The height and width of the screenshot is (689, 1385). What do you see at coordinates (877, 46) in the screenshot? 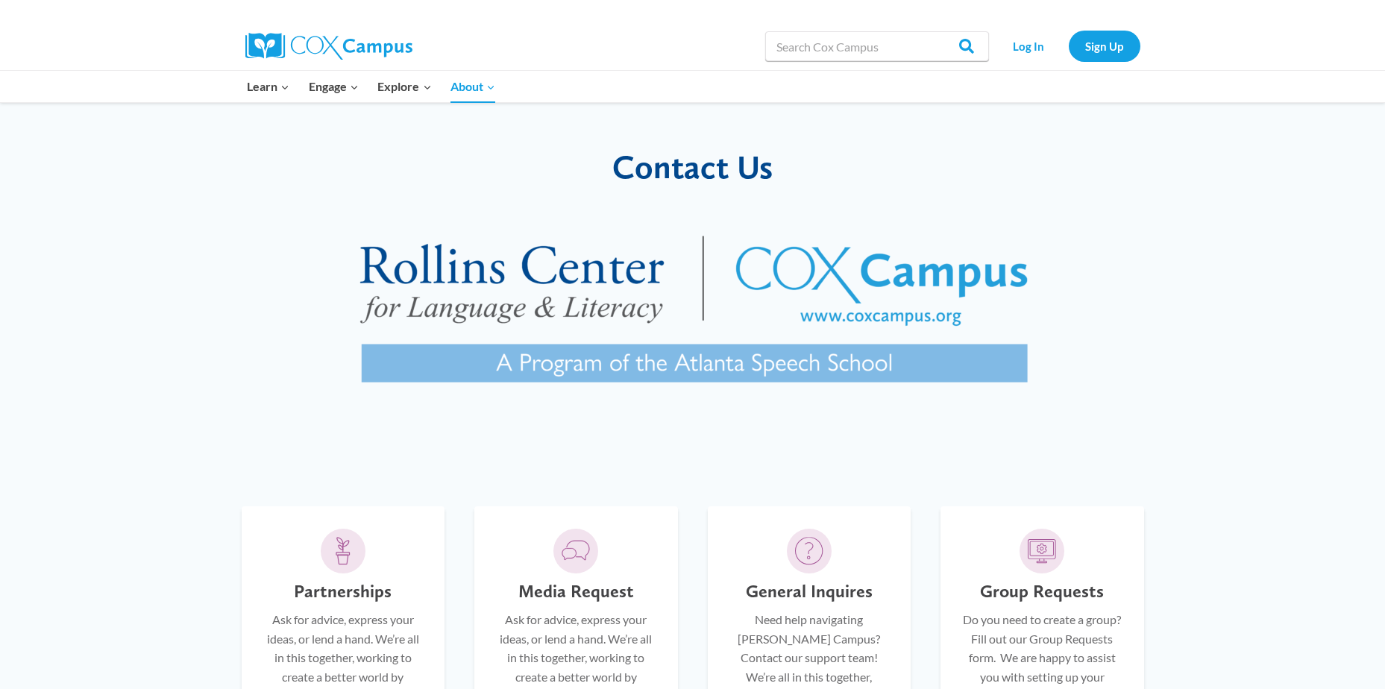
I see `input: Search Cox Campus` at bounding box center [877, 46].